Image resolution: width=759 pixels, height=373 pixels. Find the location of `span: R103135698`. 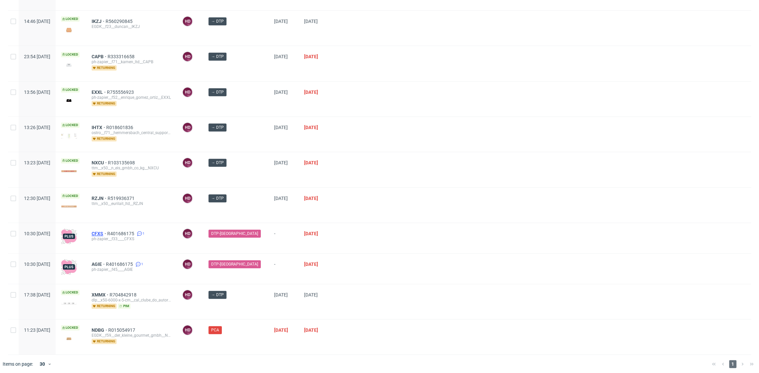

span: R103135698 is located at coordinates (122, 163).